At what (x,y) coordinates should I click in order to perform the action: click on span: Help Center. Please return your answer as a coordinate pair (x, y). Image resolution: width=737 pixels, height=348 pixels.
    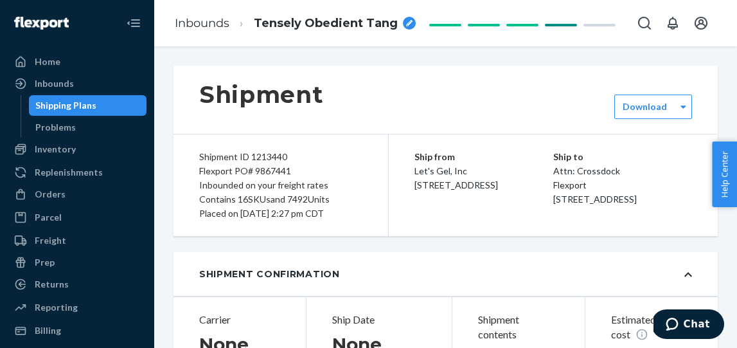
    Looking at the image, I should click on (724, 174).